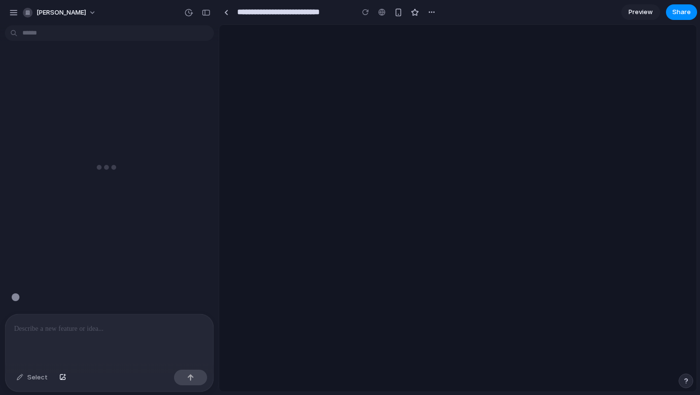 The width and height of the screenshot is (700, 395). What do you see at coordinates (640, 12) in the screenshot?
I see `a: Preview` at bounding box center [640, 12].